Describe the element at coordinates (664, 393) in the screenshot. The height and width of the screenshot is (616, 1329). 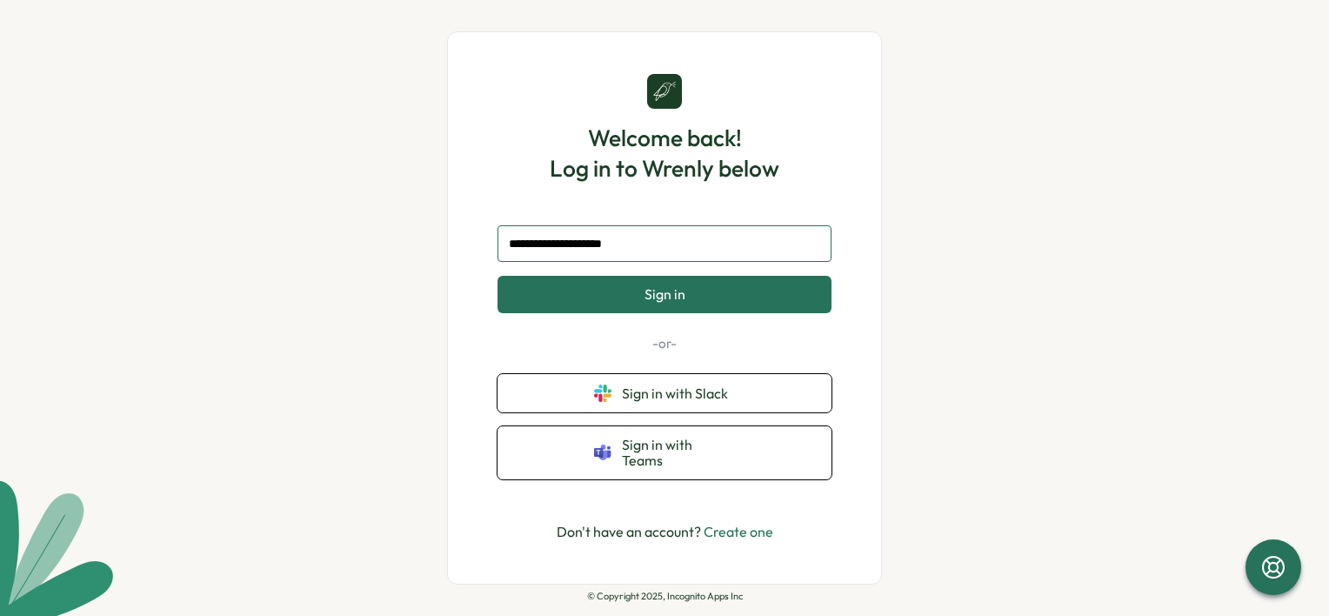
I see `button: Sign in with Slack` at that location.